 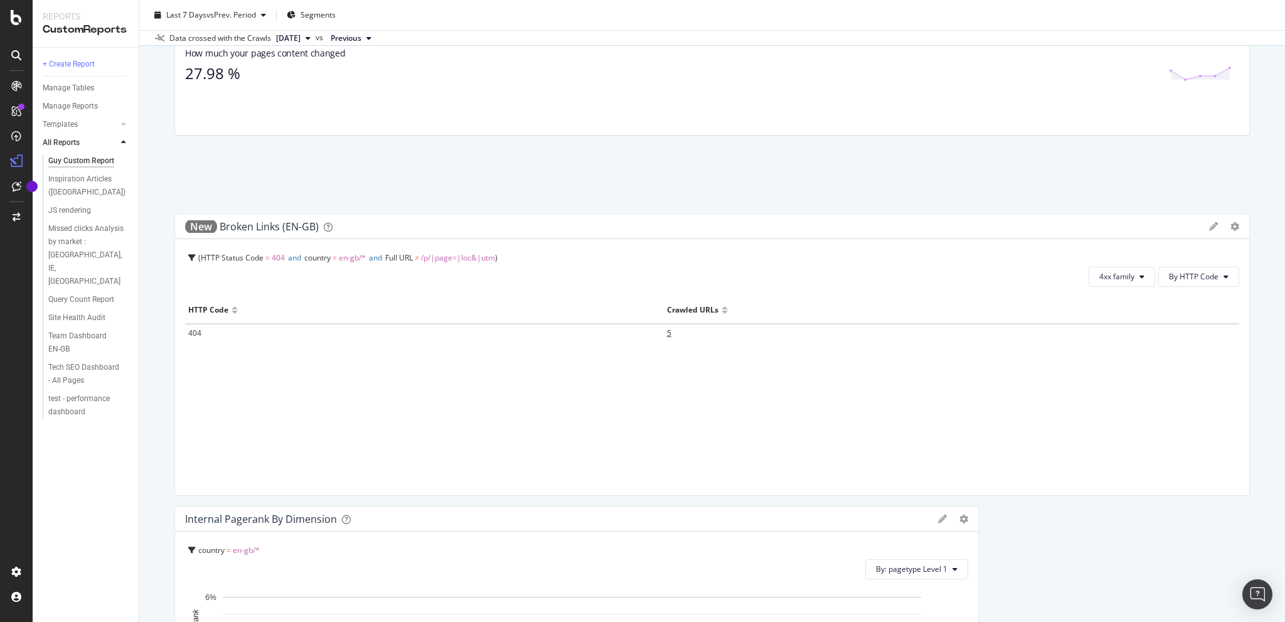 I want to click on a: Guy Custom Report, so click(x=89, y=161).